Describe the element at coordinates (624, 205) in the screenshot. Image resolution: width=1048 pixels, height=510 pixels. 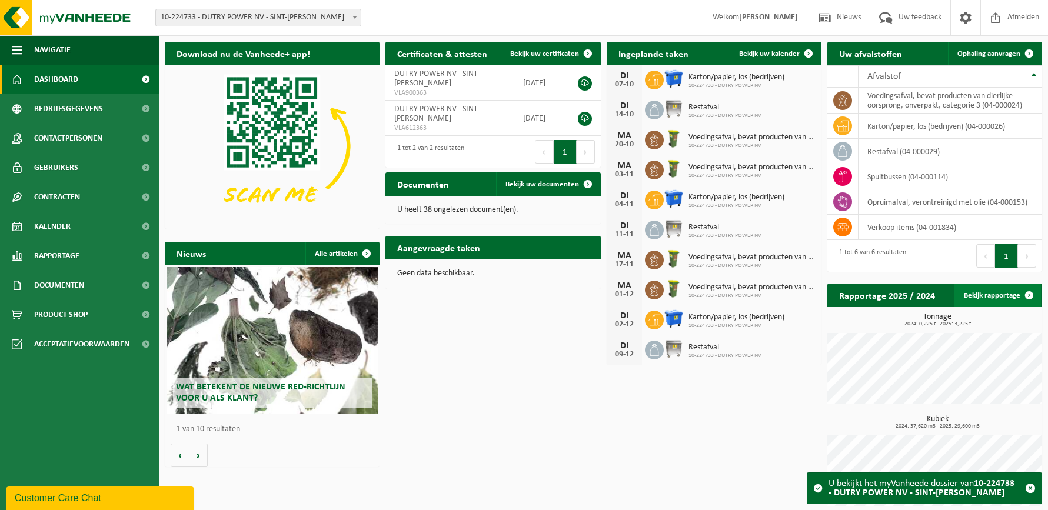
I see `div: 04-11` at that location.